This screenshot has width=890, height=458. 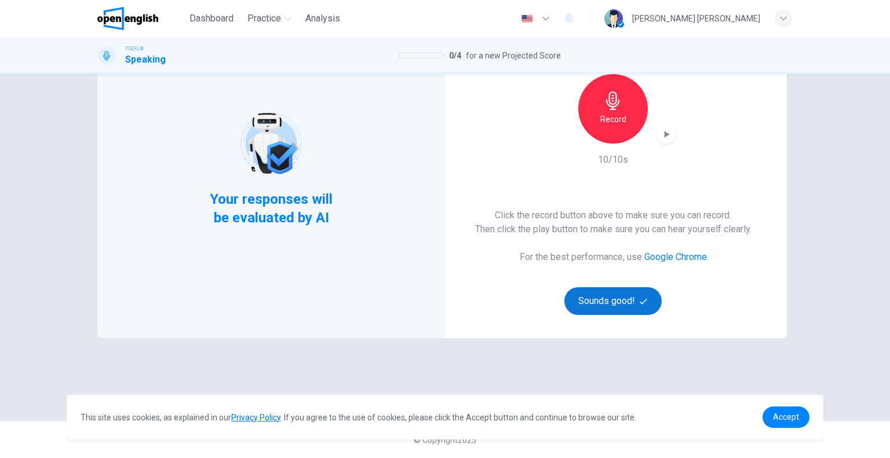 I want to click on a: Privacy Policy, so click(x=255, y=418).